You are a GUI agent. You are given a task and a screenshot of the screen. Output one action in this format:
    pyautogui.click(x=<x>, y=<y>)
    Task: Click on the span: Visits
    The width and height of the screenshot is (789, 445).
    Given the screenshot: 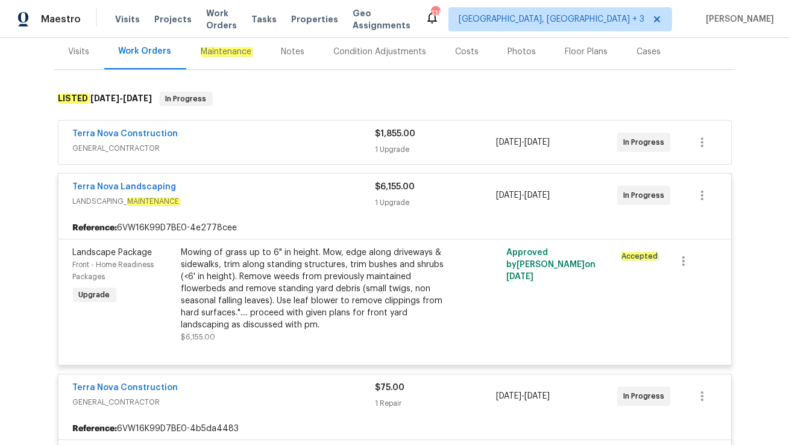 What is the action you would take?
    pyautogui.click(x=127, y=19)
    